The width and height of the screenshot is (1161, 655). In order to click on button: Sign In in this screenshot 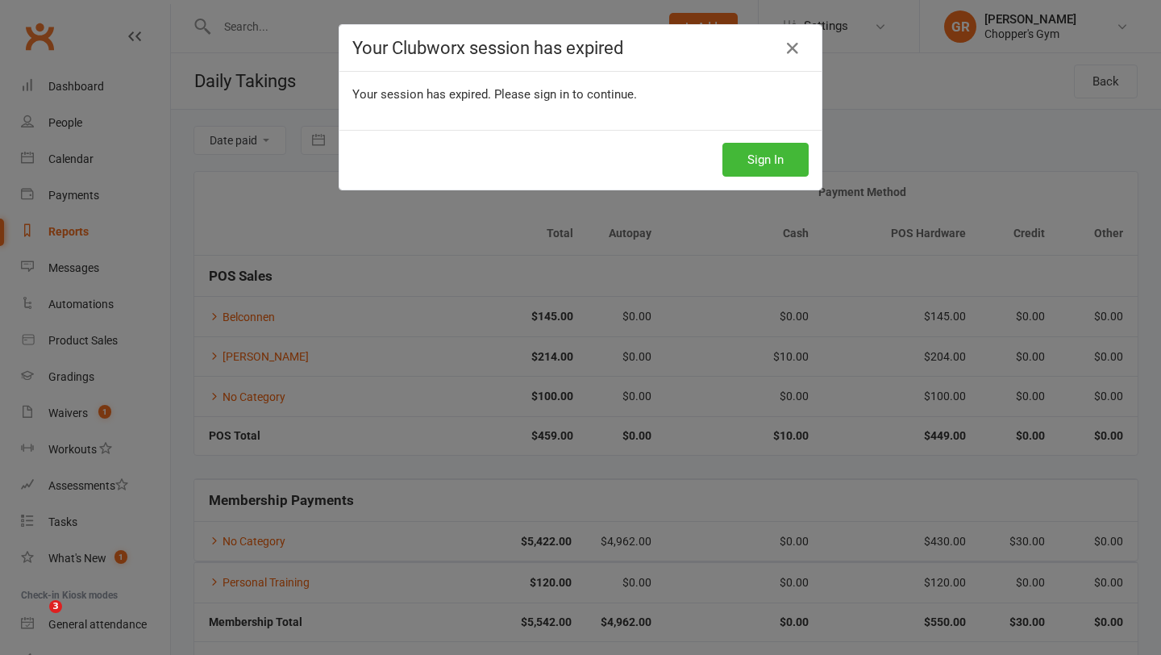, I will do `click(765, 160)`.